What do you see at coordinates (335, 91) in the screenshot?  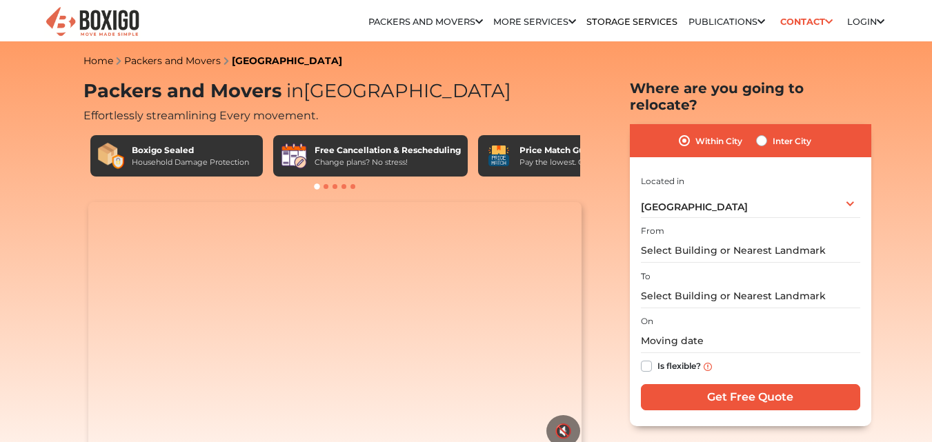 I see `h1: Packers and Movers` at bounding box center [335, 91].